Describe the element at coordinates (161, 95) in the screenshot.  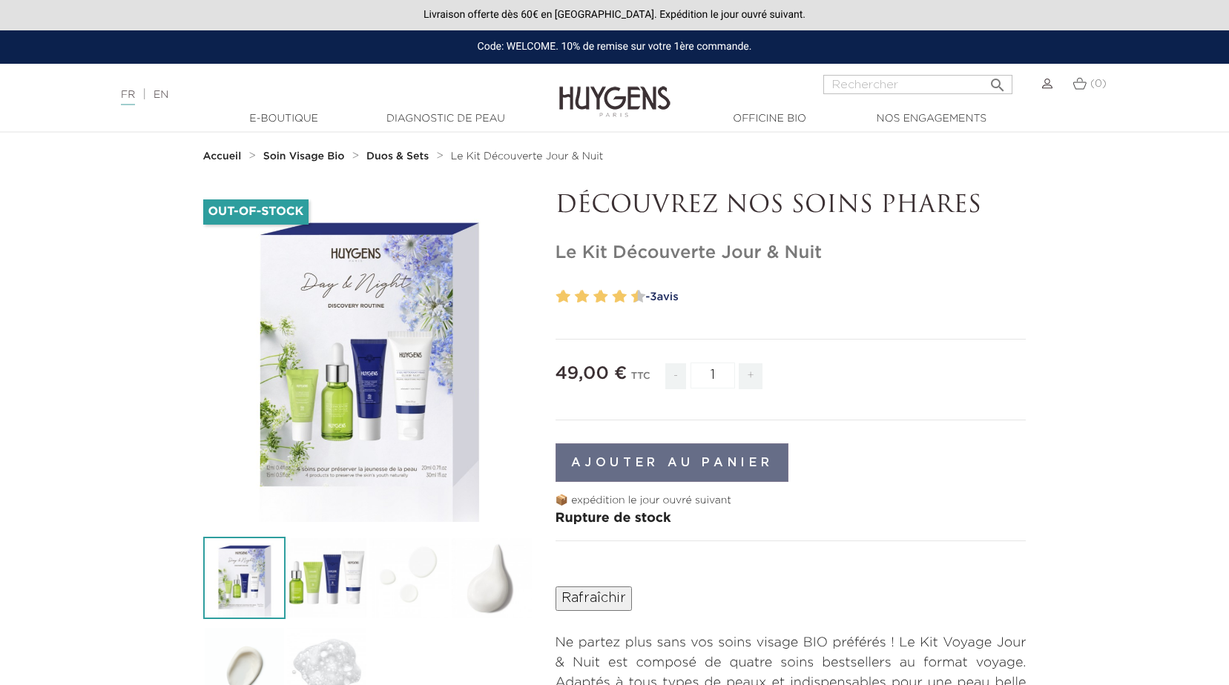
I see `a: EN` at that location.